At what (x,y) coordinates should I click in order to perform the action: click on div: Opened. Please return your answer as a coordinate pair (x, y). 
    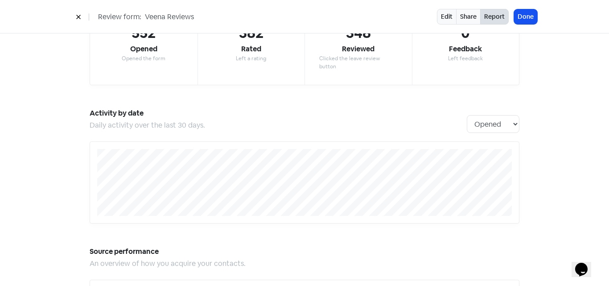
    Looking at the image, I should click on (144, 49).